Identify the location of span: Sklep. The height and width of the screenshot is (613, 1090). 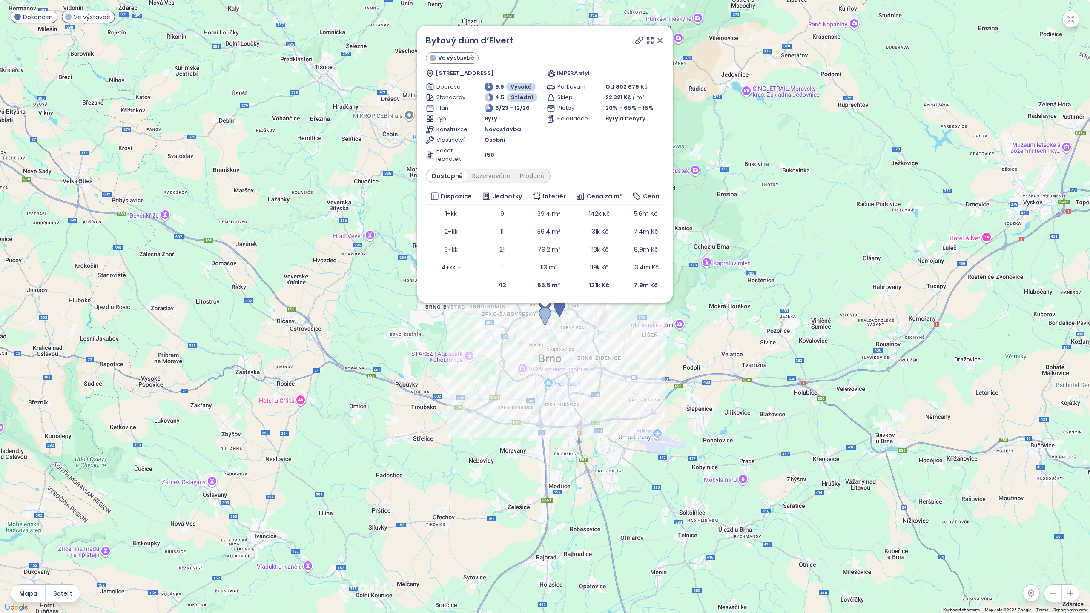
(572, 97).